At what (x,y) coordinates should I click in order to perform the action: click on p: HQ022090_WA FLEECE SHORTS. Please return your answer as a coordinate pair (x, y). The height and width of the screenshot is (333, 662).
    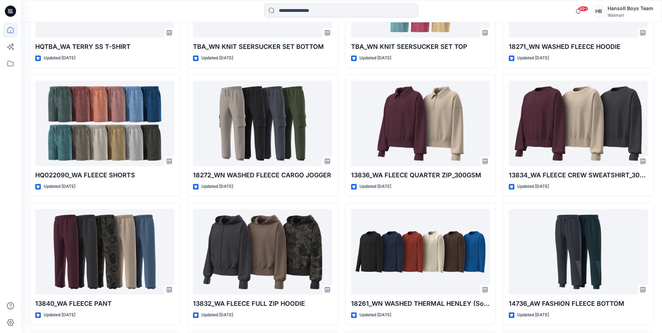
    Looking at the image, I should click on (105, 175).